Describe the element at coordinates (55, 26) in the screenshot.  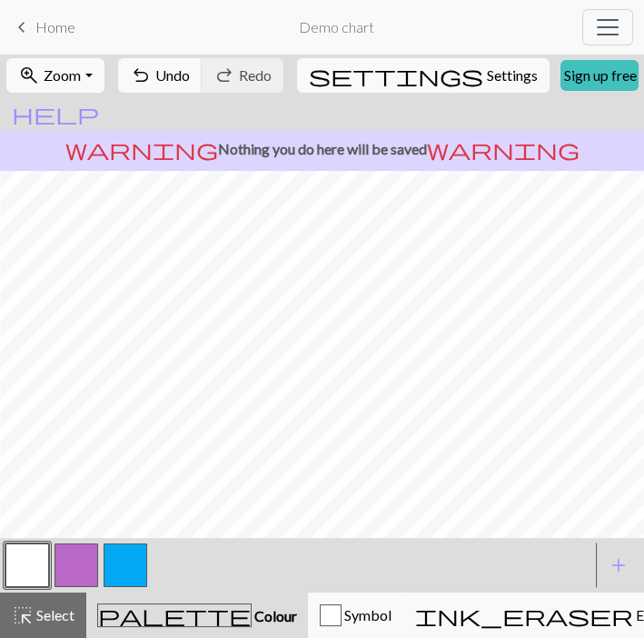
I see `span: Home` at that location.